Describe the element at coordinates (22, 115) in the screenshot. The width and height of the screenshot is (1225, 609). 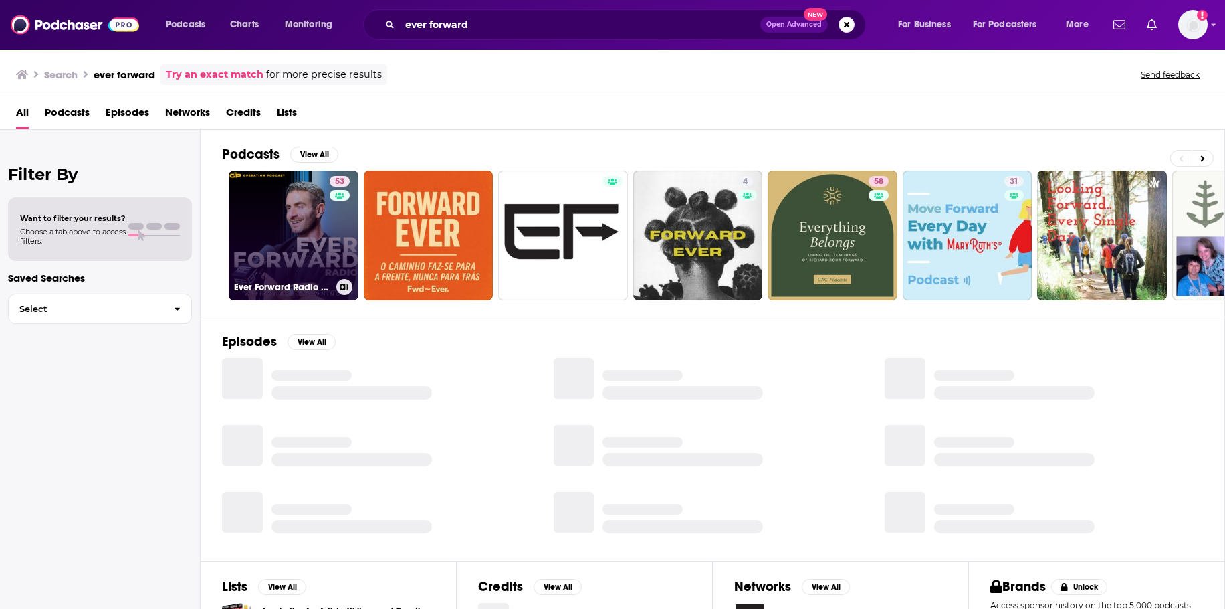
I see `a: All` at that location.